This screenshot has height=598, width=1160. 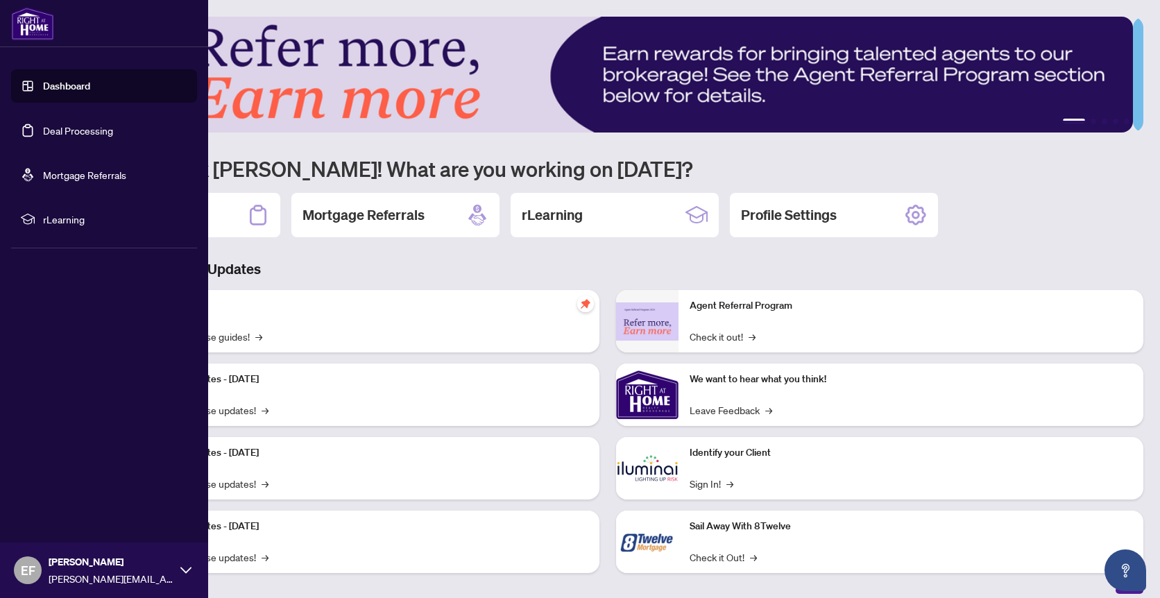 What do you see at coordinates (911, 527) in the screenshot?
I see `p: Sail Away With 8Twelve` at bounding box center [911, 527].